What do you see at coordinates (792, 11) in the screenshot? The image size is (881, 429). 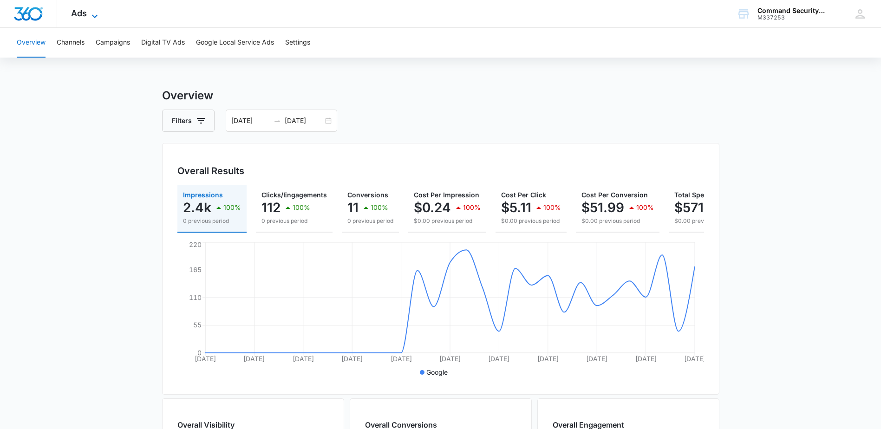 I see `div: account name` at bounding box center [792, 11].